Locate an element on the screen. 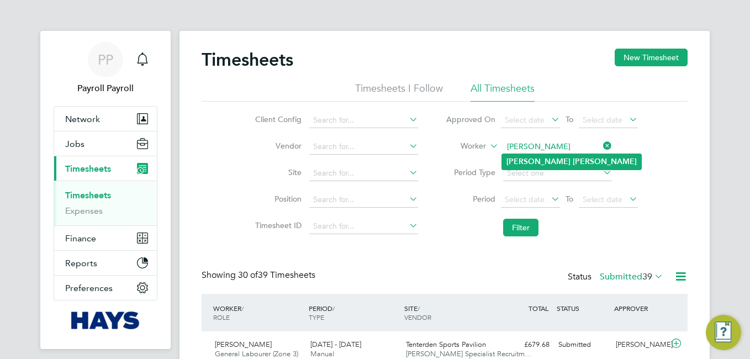 This screenshot has width=750, height=359. button: Timesheets is located at coordinates (105, 168).